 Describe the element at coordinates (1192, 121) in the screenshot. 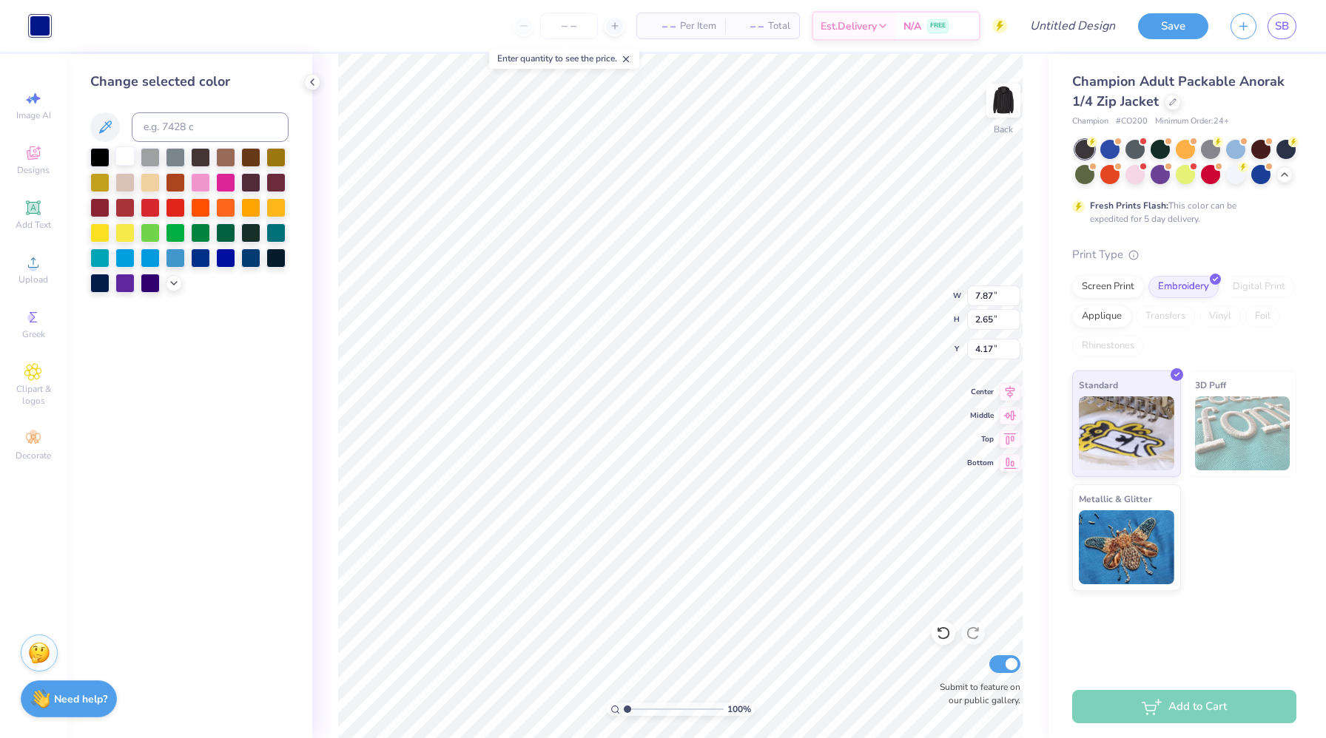

I see `span: Minimum Order: 24 +` at that location.